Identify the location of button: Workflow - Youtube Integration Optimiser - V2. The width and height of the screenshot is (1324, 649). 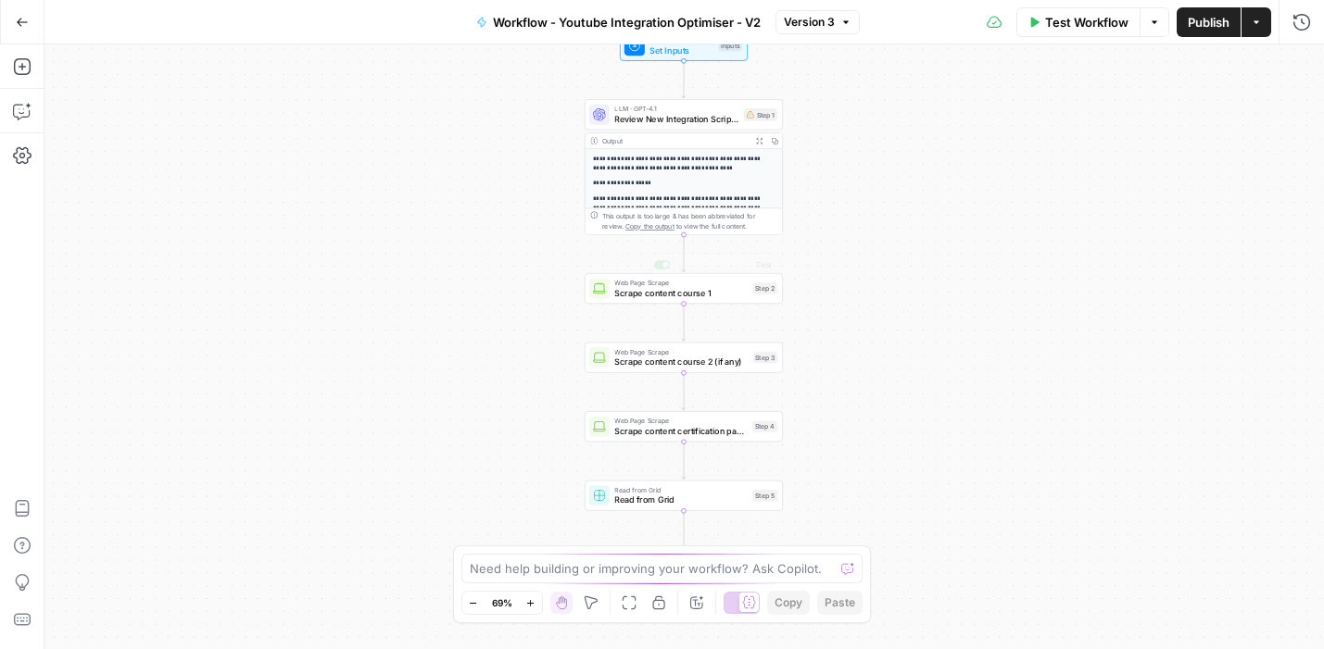
(618, 22).